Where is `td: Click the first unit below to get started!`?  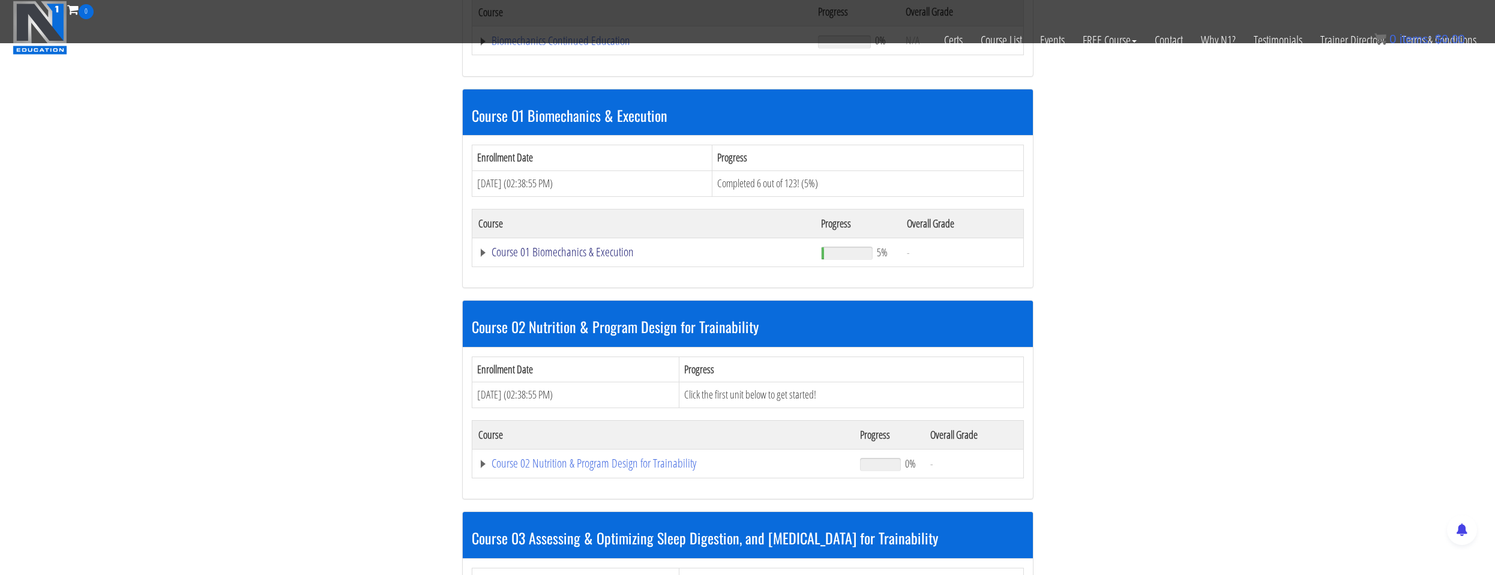 td: Click the first unit below to get started! is located at coordinates (851, 395).